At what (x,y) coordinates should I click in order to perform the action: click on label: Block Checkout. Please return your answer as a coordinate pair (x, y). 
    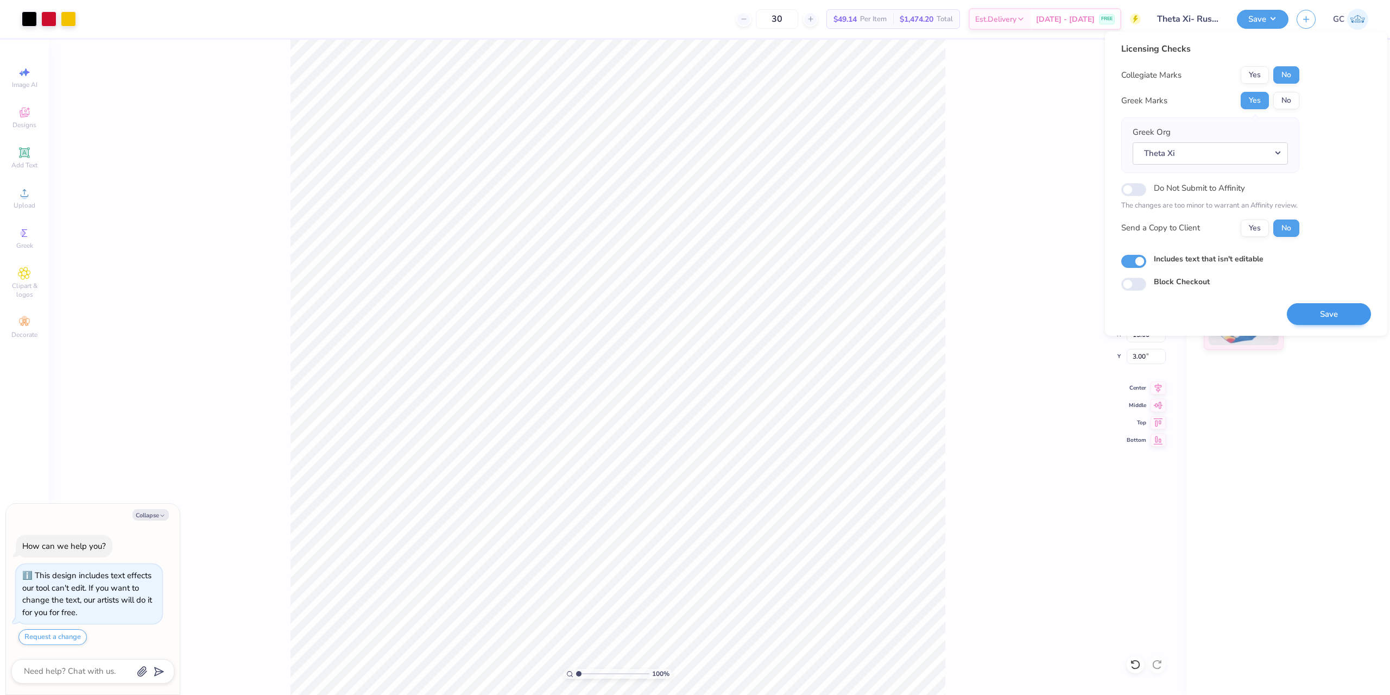
    Looking at the image, I should click on (1182, 281).